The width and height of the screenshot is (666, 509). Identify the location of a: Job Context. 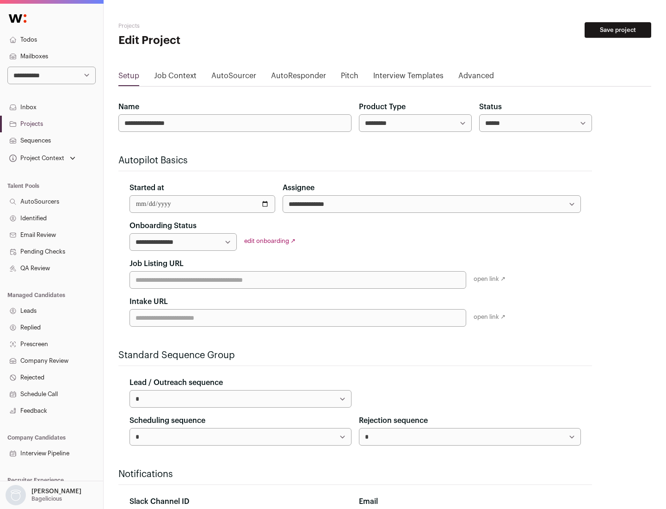
(175, 78).